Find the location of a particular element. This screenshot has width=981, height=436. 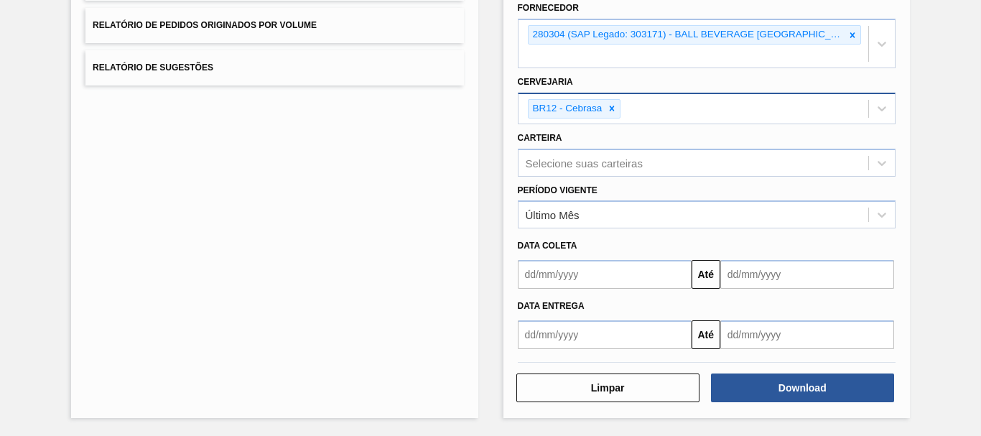

div: Selecione suas carteiras is located at coordinates (584, 162).